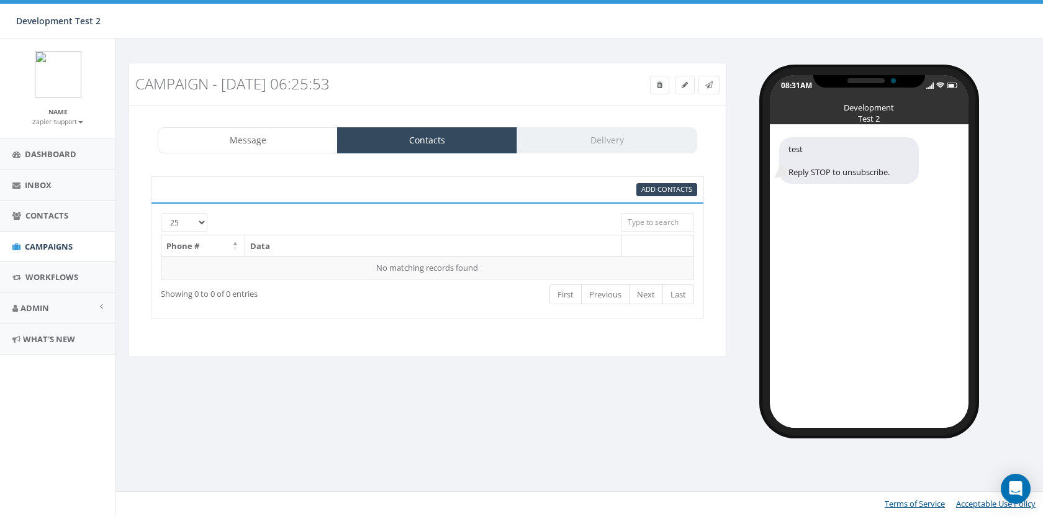  What do you see at coordinates (996, 503) in the screenshot?
I see `a: Acceptable Use Policy` at bounding box center [996, 503].